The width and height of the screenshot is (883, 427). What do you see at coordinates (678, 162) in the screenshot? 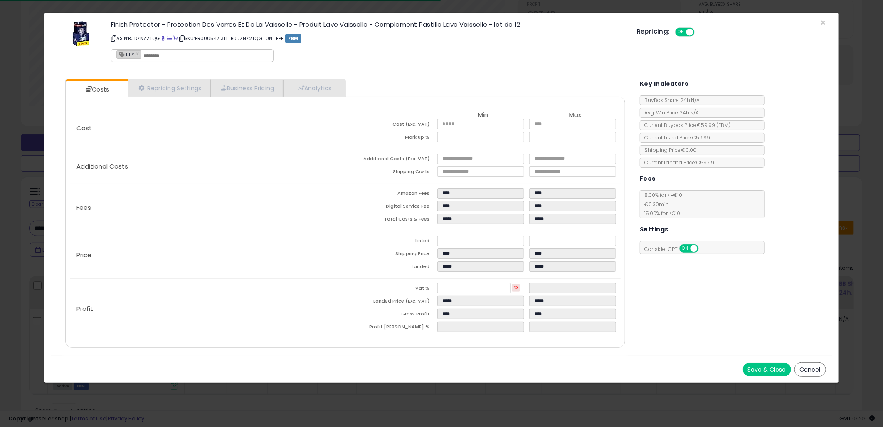
I see `span: Current Landed Price: €59.99` at bounding box center [678, 162].